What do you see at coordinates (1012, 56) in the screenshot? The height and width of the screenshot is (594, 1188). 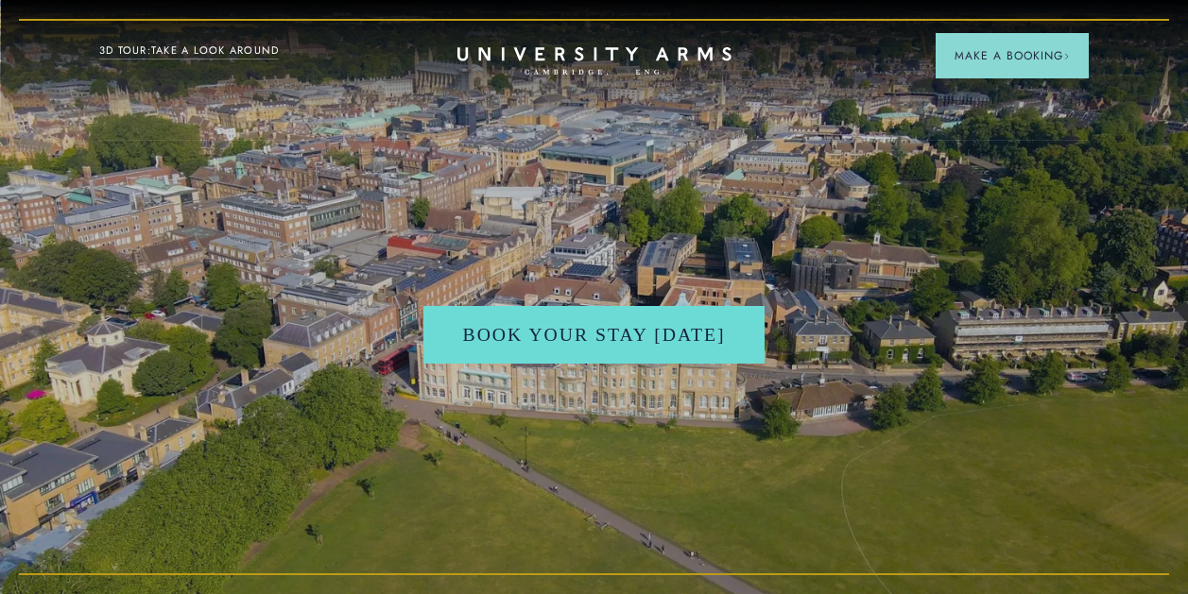 I see `button: Make a BookingArrow icon` at bounding box center [1012, 56].